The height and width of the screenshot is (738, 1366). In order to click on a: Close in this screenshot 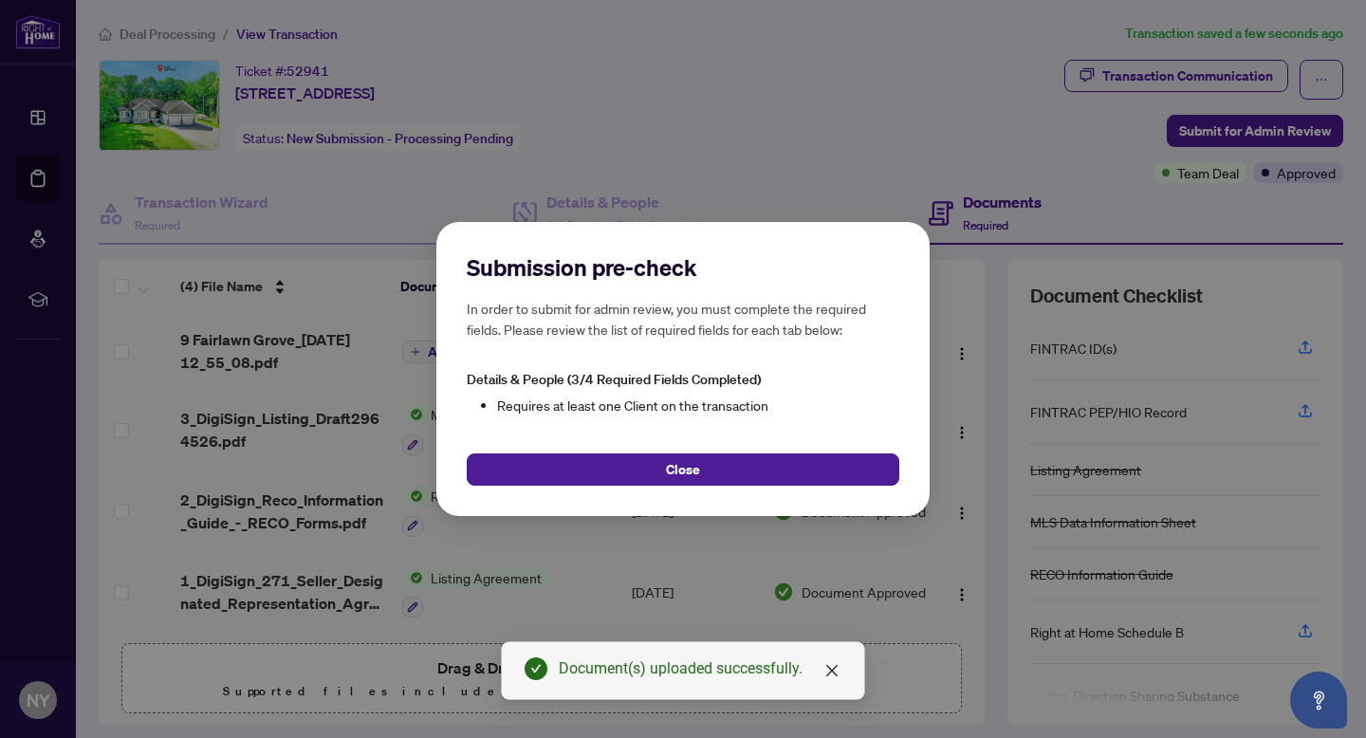, I will do `click(832, 671)`.